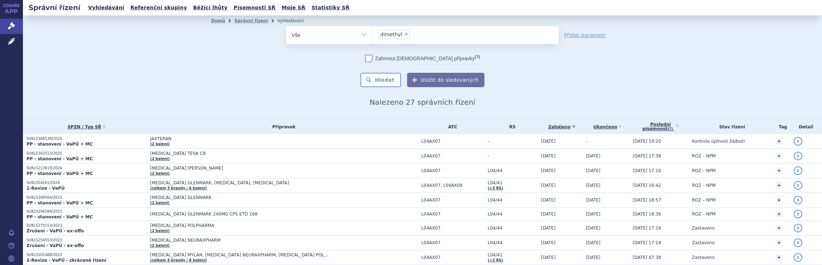 The image size is (822, 265). What do you see at coordinates (495, 188) in the screenshot?
I see `a: (+3 RS)` at bounding box center [495, 188].